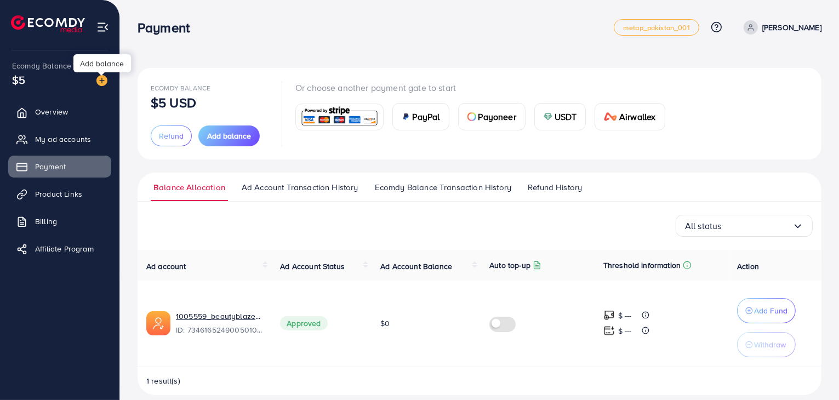 Image resolution: width=839 pixels, height=400 pixels. I want to click on img: ic-ads-acc.e4c84228.svg, so click(158, 323).